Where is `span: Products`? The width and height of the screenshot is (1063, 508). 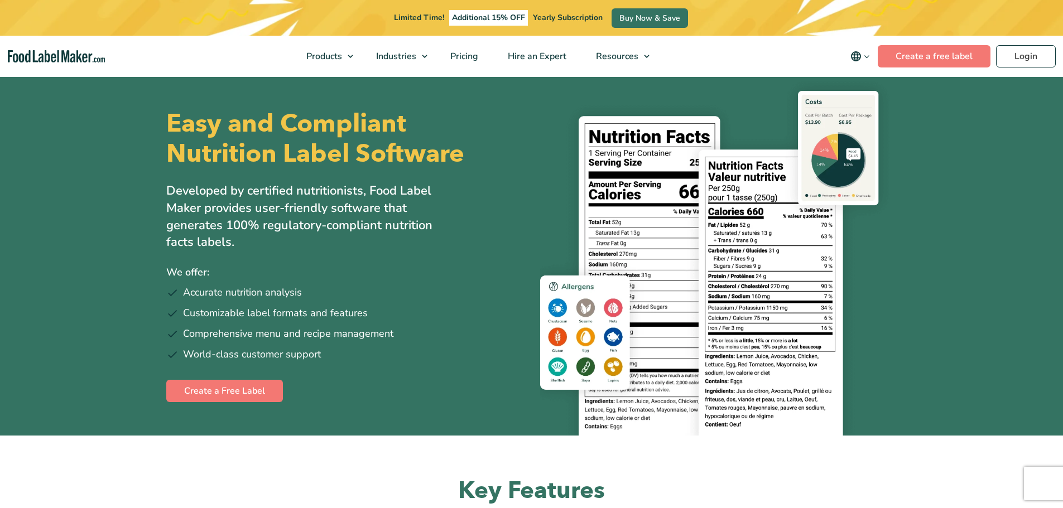 span: Products is located at coordinates (323, 56).